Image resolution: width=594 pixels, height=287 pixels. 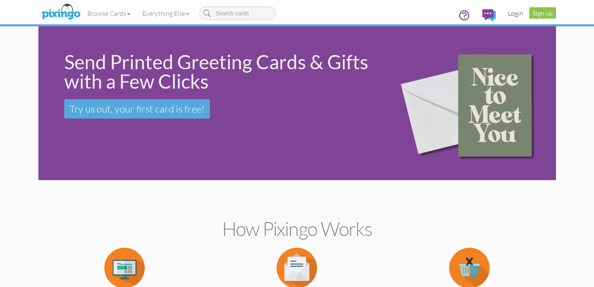 What do you see at coordinates (543, 13) in the screenshot?
I see `a: Sign up` at bounding box center [543, 13].